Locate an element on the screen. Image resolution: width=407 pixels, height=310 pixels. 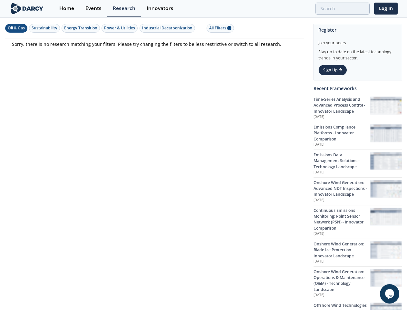
div: Oil & Gas is located at coordinates (16, 28).